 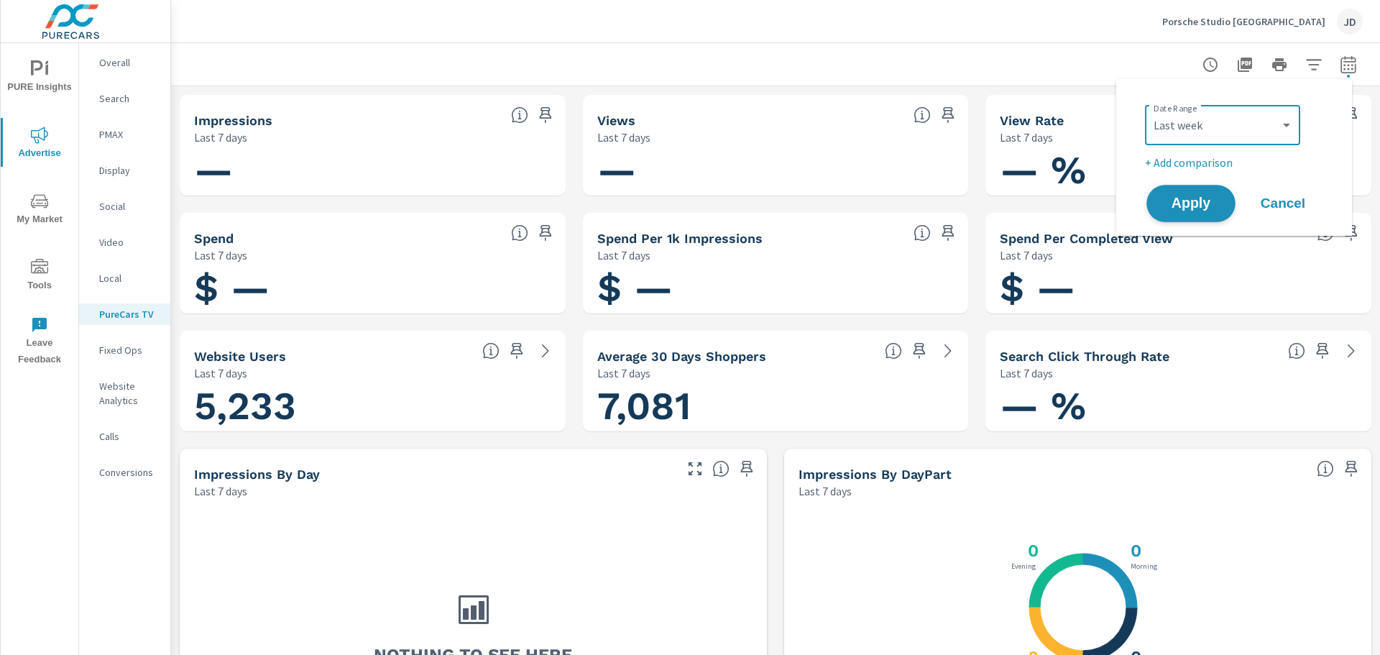 I want to click on p: Social, so click(x=129, y=206).